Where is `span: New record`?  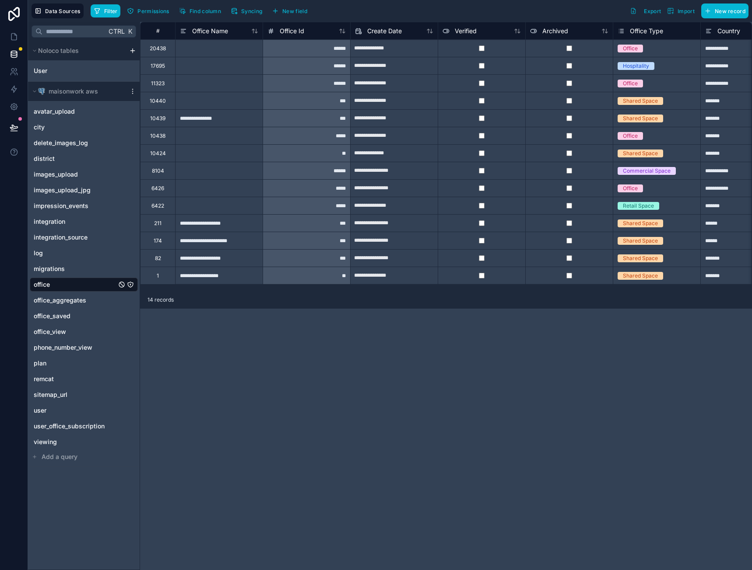 span: New record is located at coordinates (730, 11).